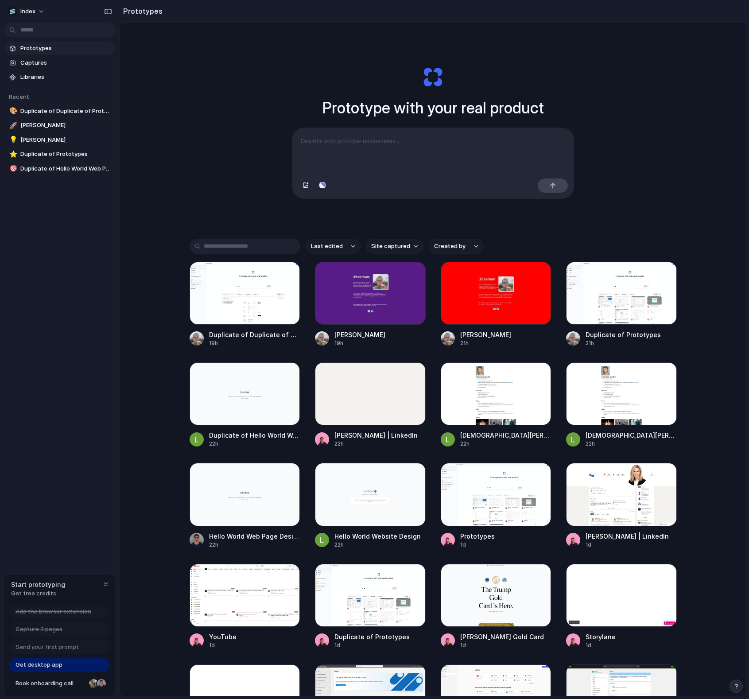  What do you see at coordinates (496, 505) in the screenshot?
I see `a: PrototypesPrototypes1d` at bounding box center [496, 505].